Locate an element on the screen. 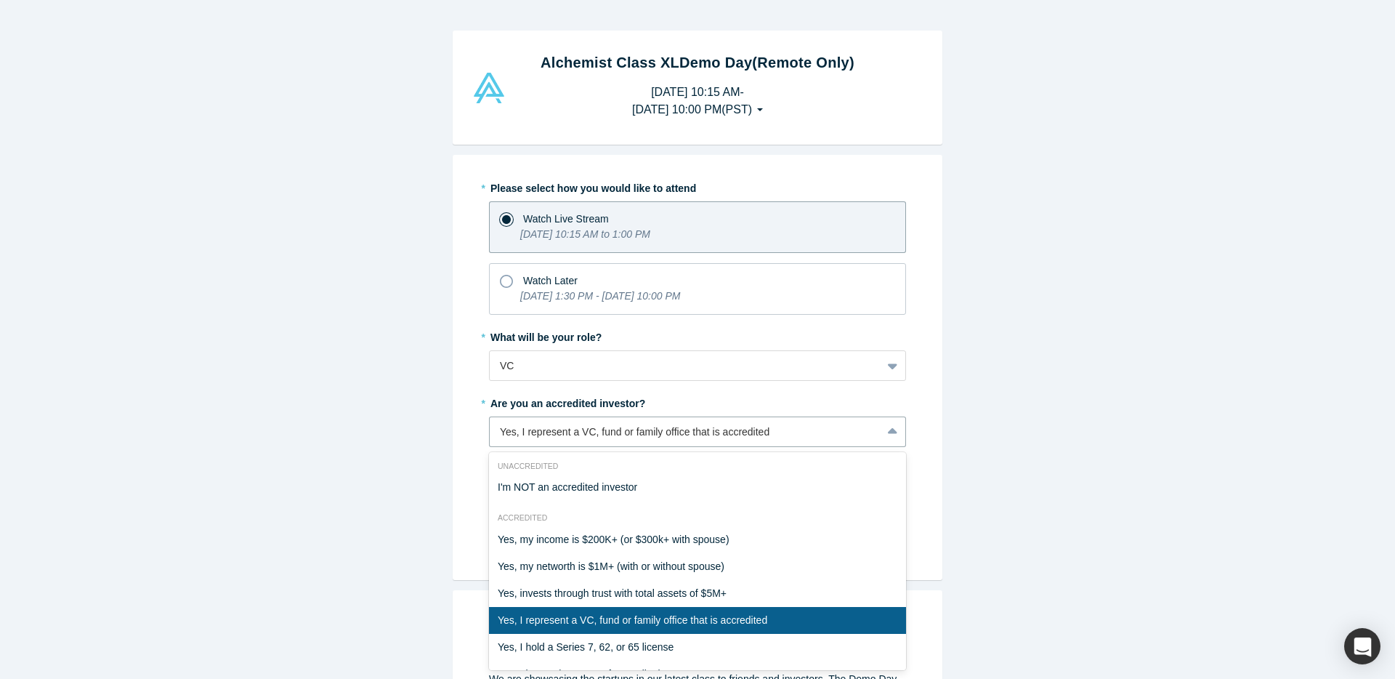 The height and width of the screenshot is (679, 1395). strong: Alchemist Class XL Demo Day (Remote Only) is located at coordinates (697, 62).